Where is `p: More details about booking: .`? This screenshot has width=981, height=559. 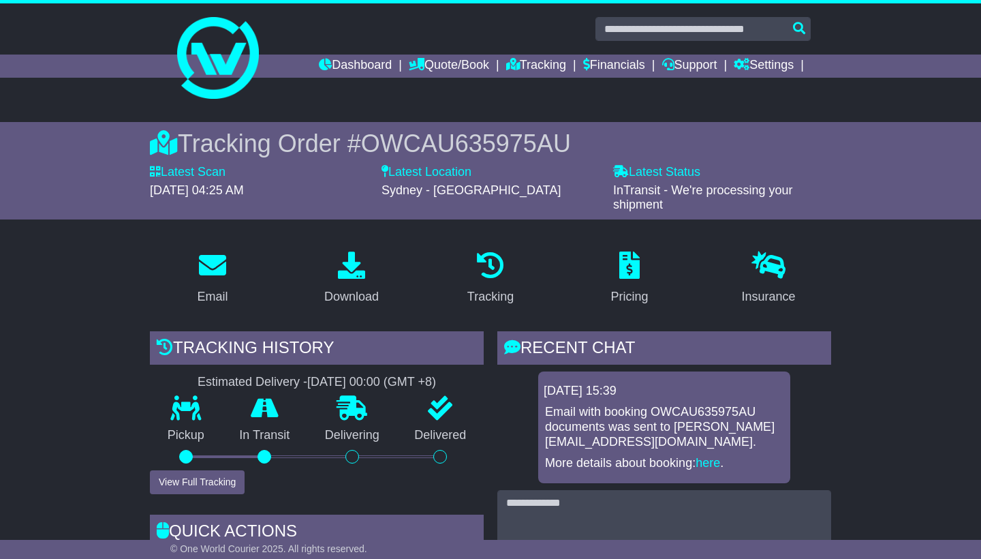
p: More details about booking: . is located at coordinates (664, 463).